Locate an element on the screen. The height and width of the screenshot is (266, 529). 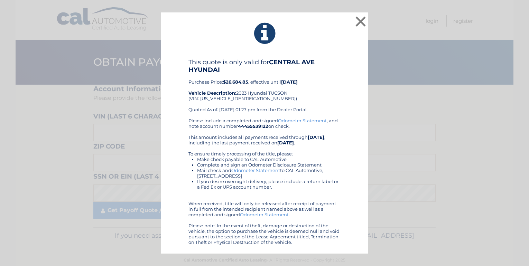
b: 44455539122 is located at coordinates (253, 126).